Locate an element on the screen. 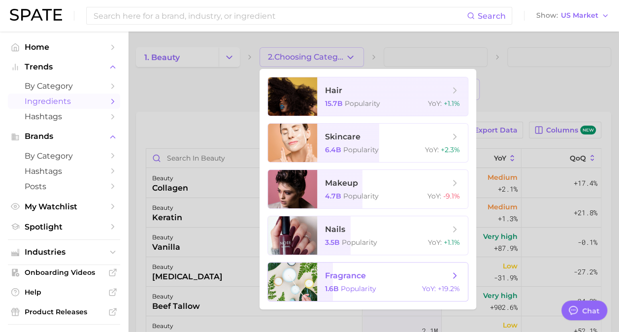 The width and height of the screenshot is (619, 332). span: 3.5b is located at coordinates (333, 242).